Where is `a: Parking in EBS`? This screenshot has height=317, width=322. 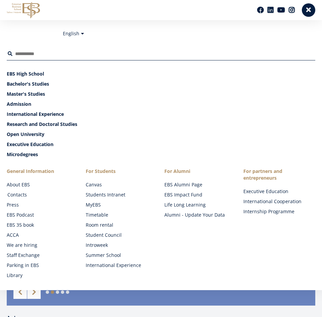 a: Parking in EBS is located at coordinates (43, 265).